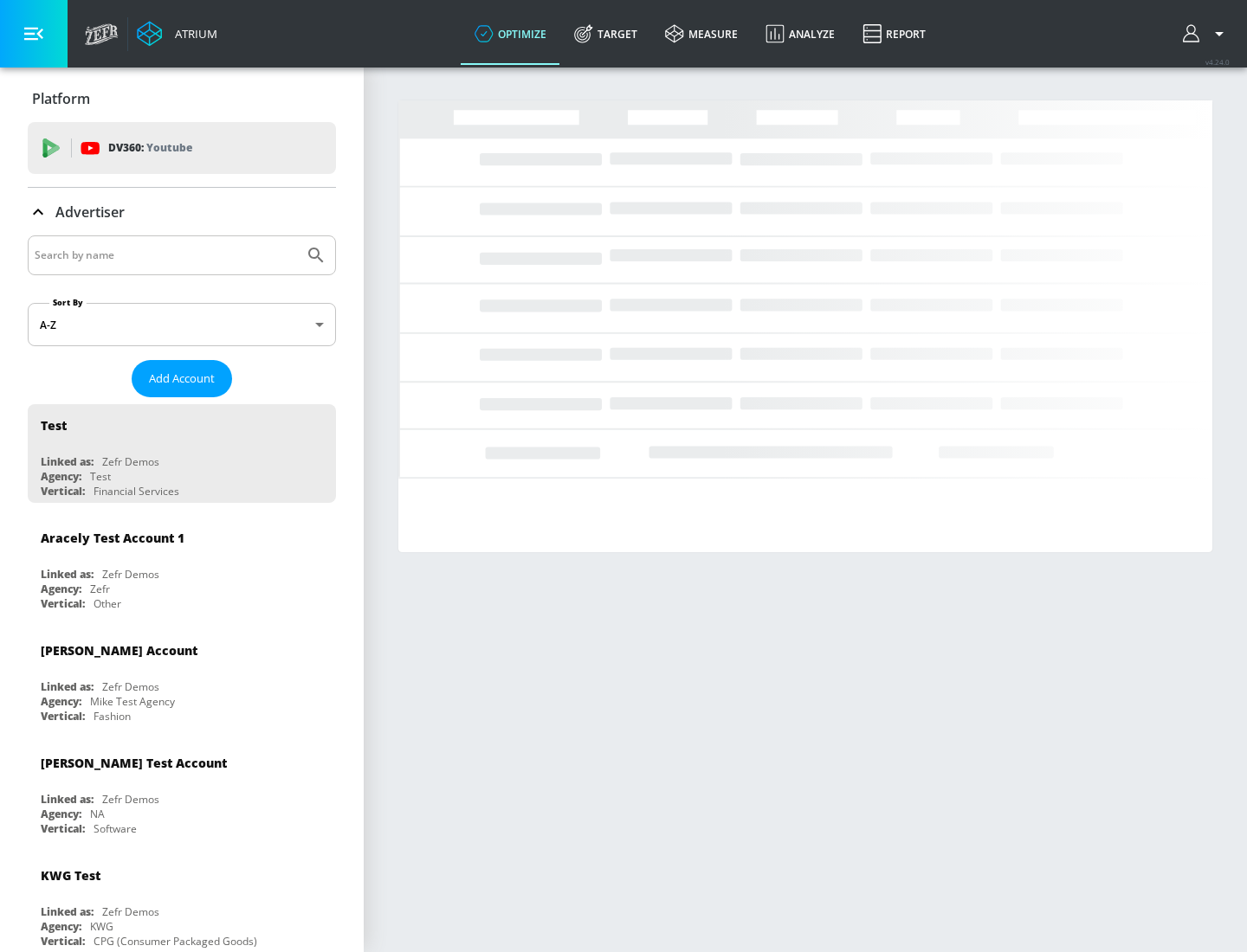 The height and width of the screenshot is (952, 1247). I want to click on div: Fashion, so click(112, 716).